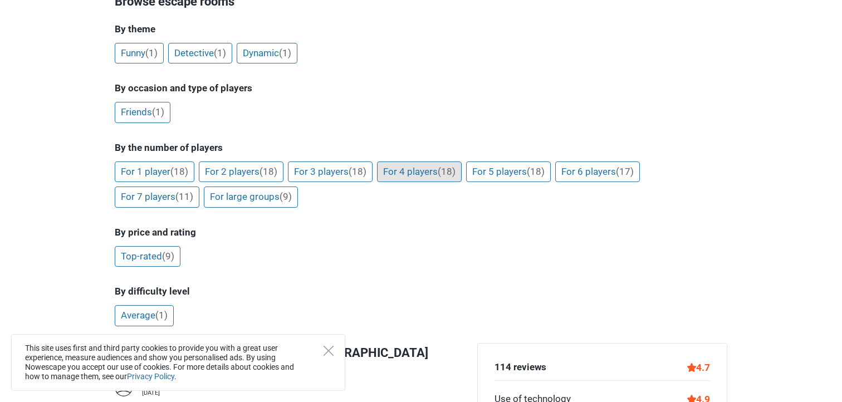  I want to click on div: 114 reviews, so click(520, 367).